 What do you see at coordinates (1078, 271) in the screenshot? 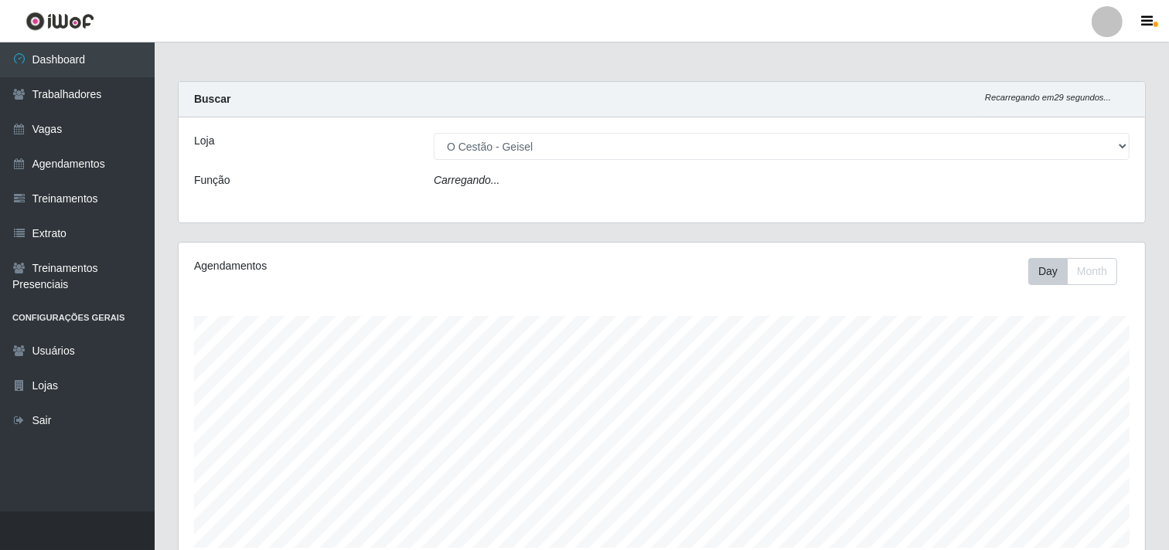
I see `div: Toolbar with button groups` at bounding box center [1078, 271].